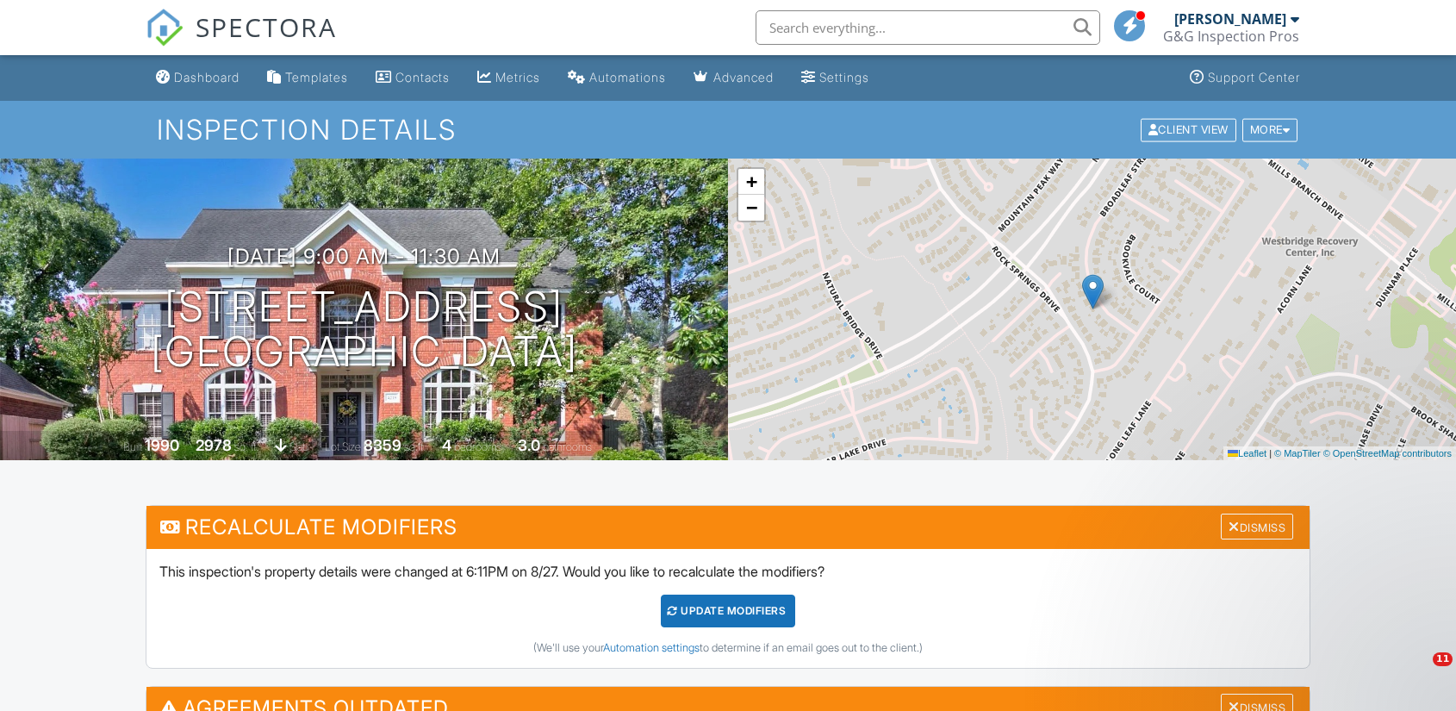 The image size is (1456, 711). Describe the element at coordinates (1298, 453) in the screenshot. I see `a: © MapTiler` at that location.